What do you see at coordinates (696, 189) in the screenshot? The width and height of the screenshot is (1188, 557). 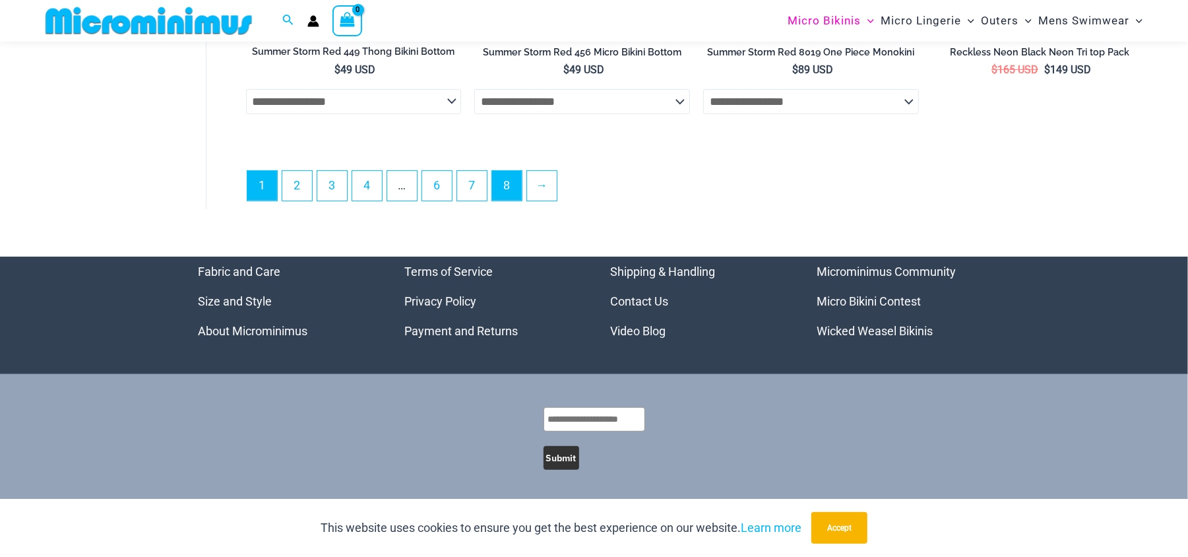 I see `nav: Product Pagination` at bounding box center [696, 189].